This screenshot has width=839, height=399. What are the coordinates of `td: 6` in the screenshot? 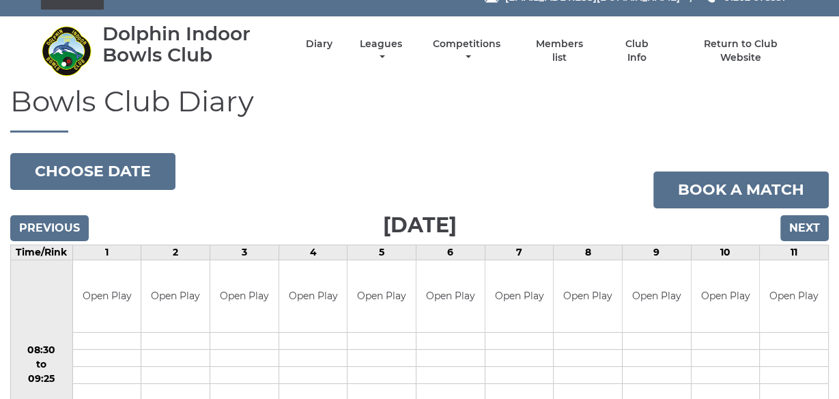 It's located at (450, 253).